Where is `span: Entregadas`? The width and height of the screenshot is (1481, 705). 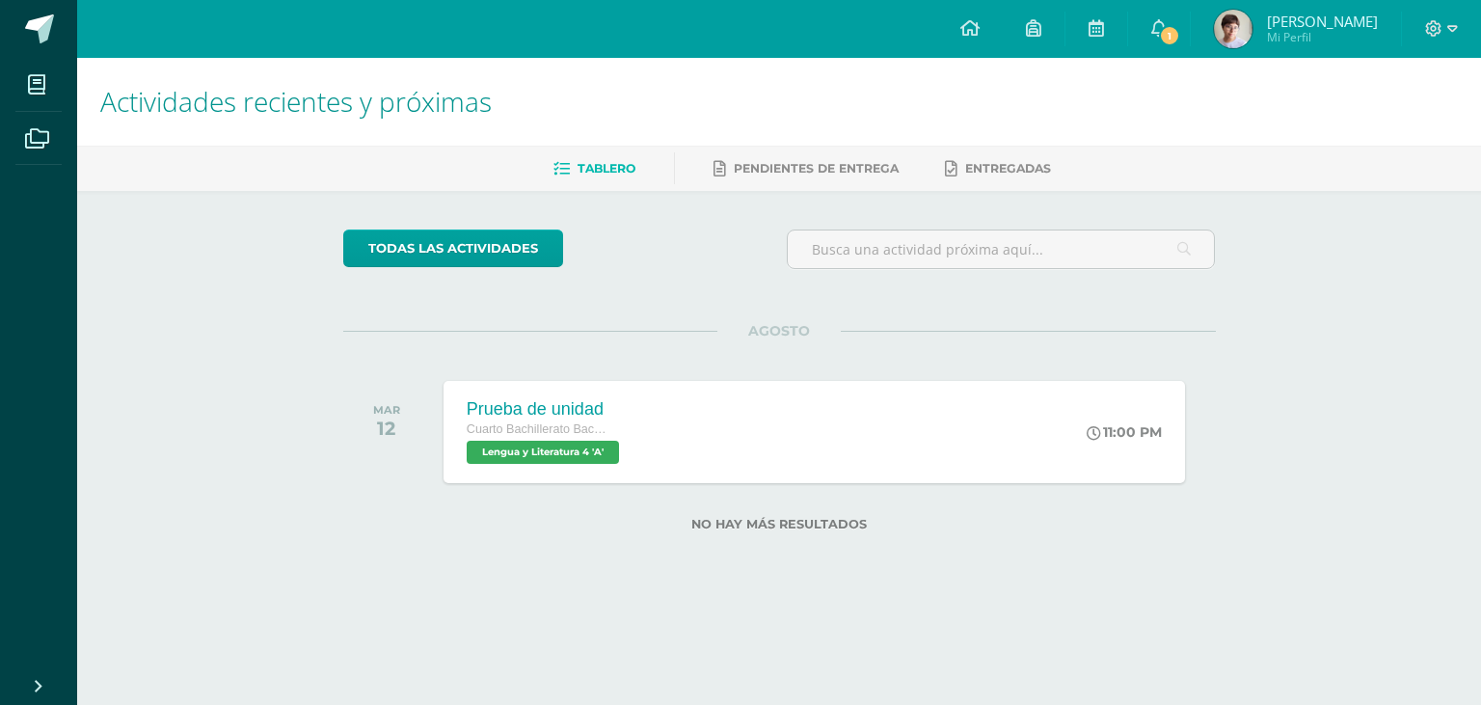 span: Entregadas is located at coordinates (1007, 168).